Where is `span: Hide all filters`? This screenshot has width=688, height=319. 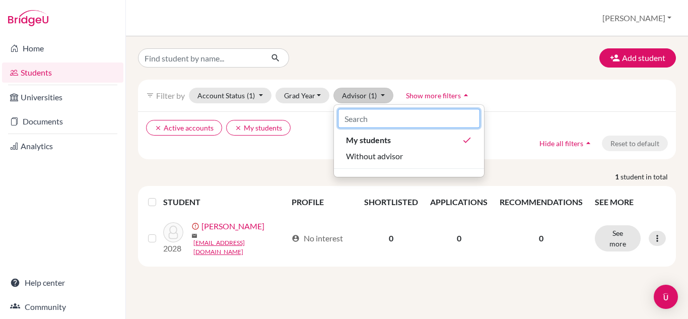
span: Hide all filters is located at coordinates (561, 143).